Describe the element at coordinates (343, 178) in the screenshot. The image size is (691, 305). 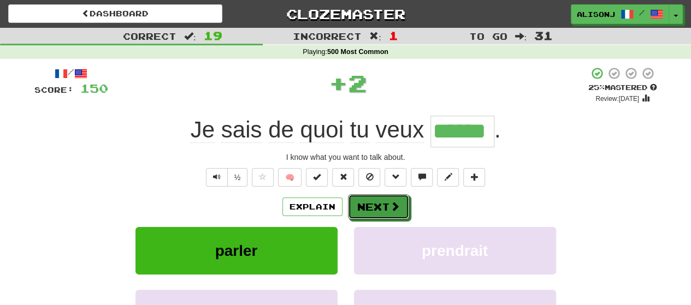
I see `button: Reset to 0% Mastered (alt+r)` at that location.